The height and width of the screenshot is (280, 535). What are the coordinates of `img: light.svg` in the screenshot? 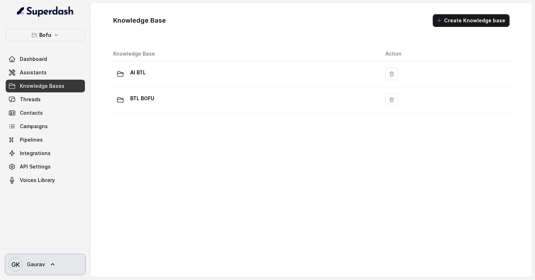 It's located at (45, 11).